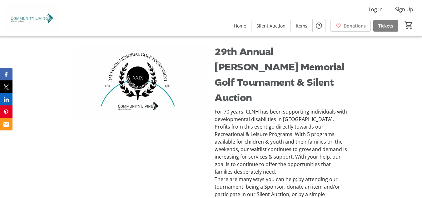 The width and height of the screenshot is (422, 198). Describe the element at coordinates (32, 18) in the screenshot. I see `img: Community Living North Halton's Logo` at that location.